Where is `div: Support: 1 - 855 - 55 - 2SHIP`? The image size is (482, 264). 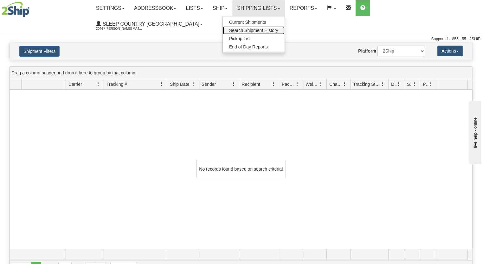
div: Support: 1 - 855 - 55 - 2SHIP is located at coordinates (241, 39).